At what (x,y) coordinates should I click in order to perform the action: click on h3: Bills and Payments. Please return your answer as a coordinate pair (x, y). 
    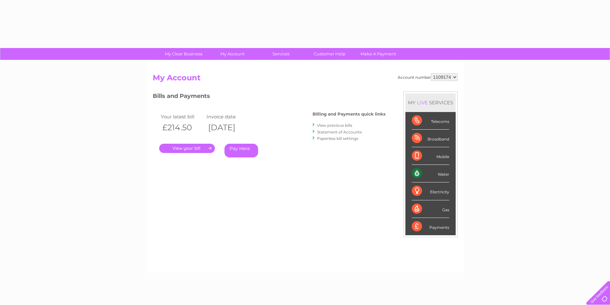
    Looking at the image, I should click on (269, 97).